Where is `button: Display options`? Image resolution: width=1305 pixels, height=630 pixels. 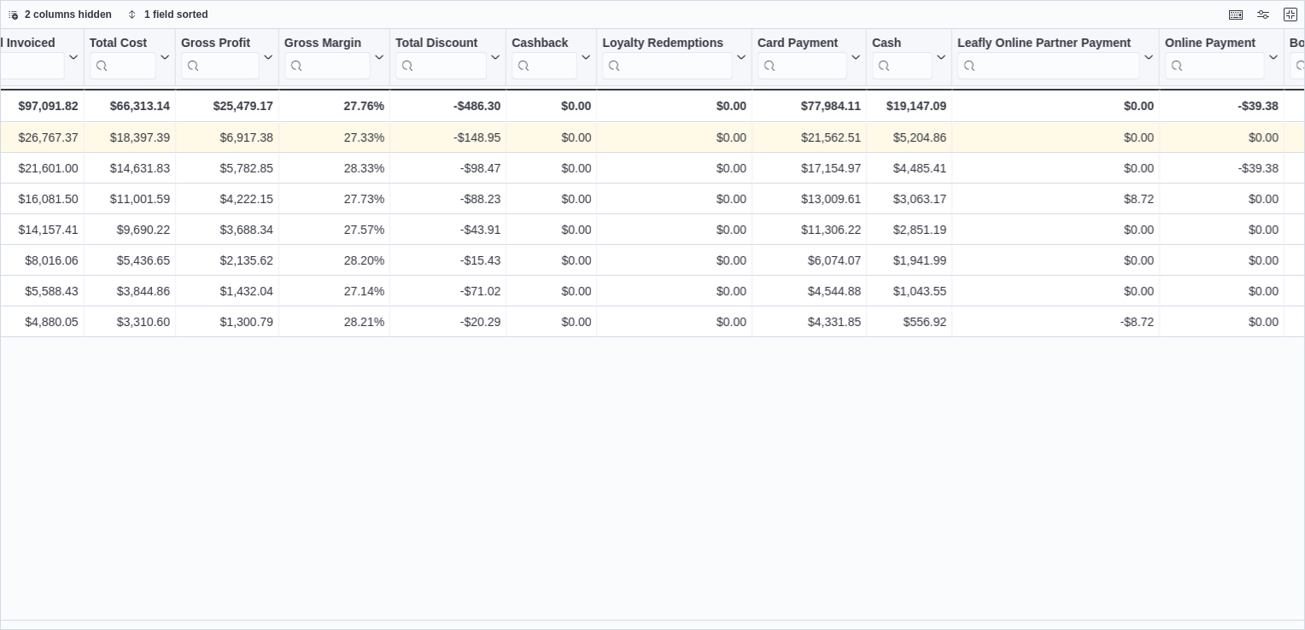
button: Display options is located at coordinates (1263, 15).